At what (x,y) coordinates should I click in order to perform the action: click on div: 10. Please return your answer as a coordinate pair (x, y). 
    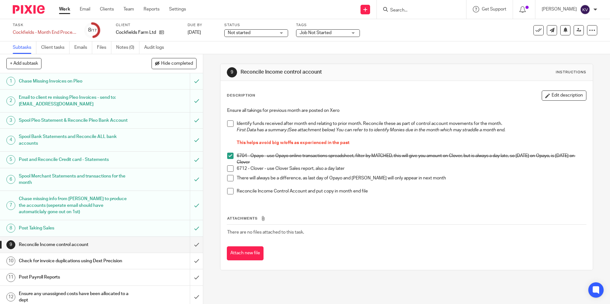
    Looking at the image, I should click on (11, 261).